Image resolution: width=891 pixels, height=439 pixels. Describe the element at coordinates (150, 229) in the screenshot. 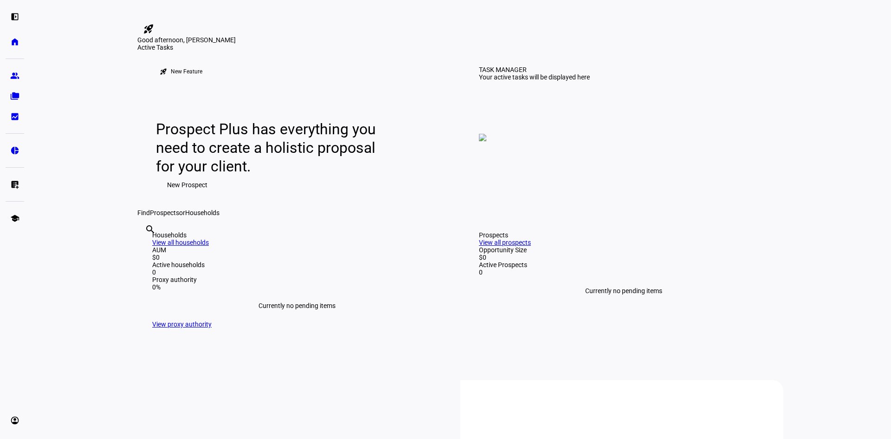

I see `mat-icon: search` at that location.